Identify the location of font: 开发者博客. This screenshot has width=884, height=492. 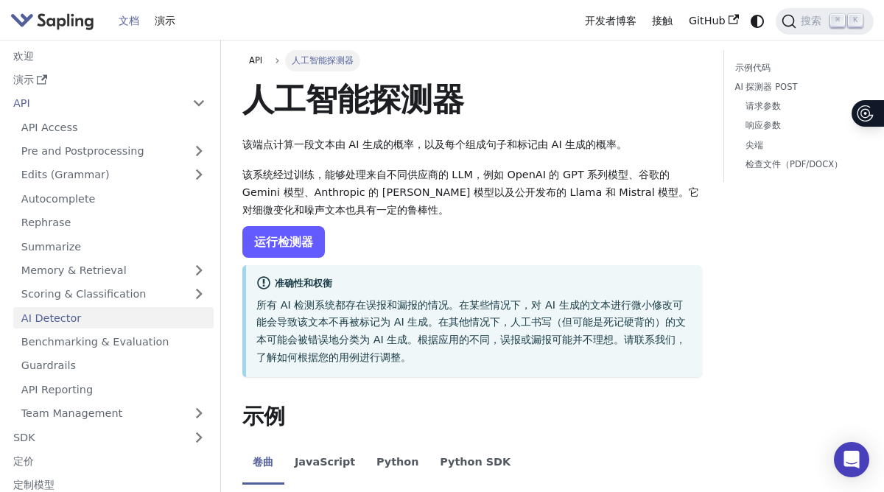
(611, 21).